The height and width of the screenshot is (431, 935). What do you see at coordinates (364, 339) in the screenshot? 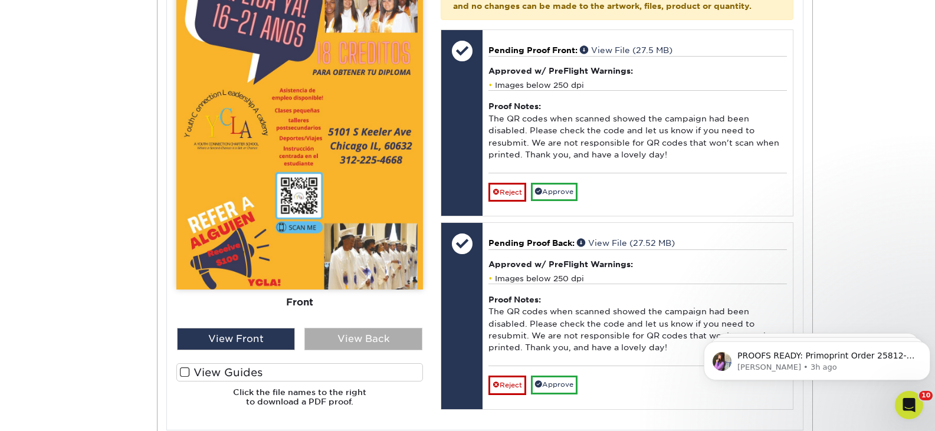
I see `div: View Back` at bounding box center [364, 339].